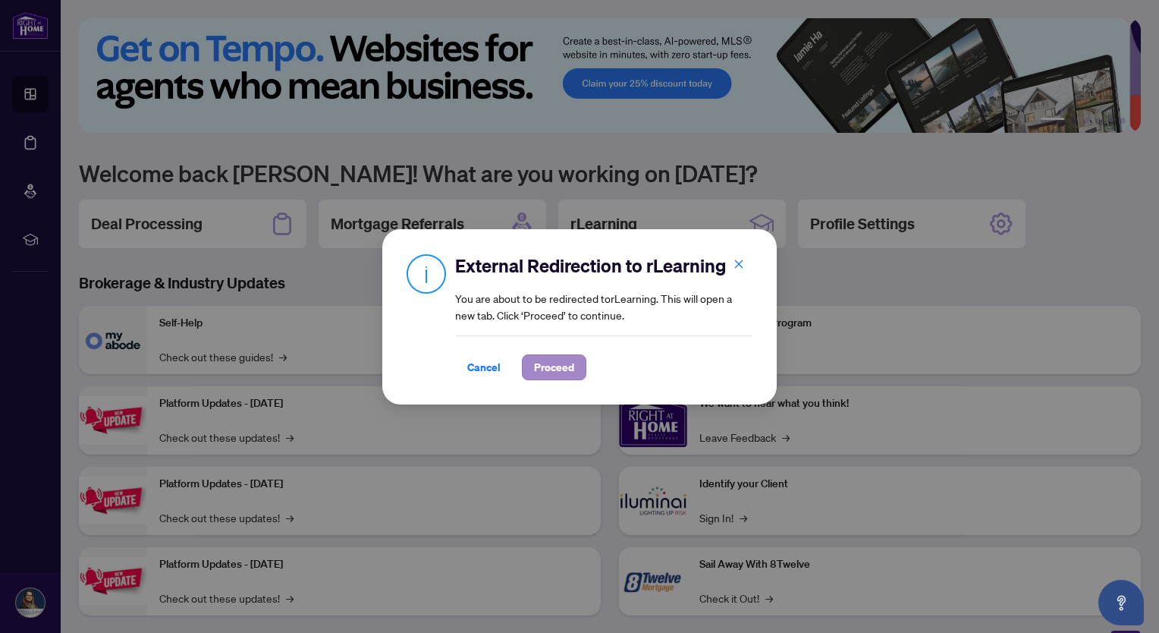 This screenshot has height=633, width=1159. Describe the element at coordinates (554, 367) in the screenshot. I see `button: Proceed` at that location.